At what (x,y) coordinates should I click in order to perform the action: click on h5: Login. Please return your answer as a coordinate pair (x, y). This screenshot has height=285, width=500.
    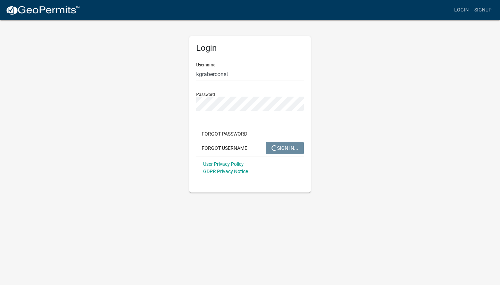
    Looking at the image, I should click on (250, 48).